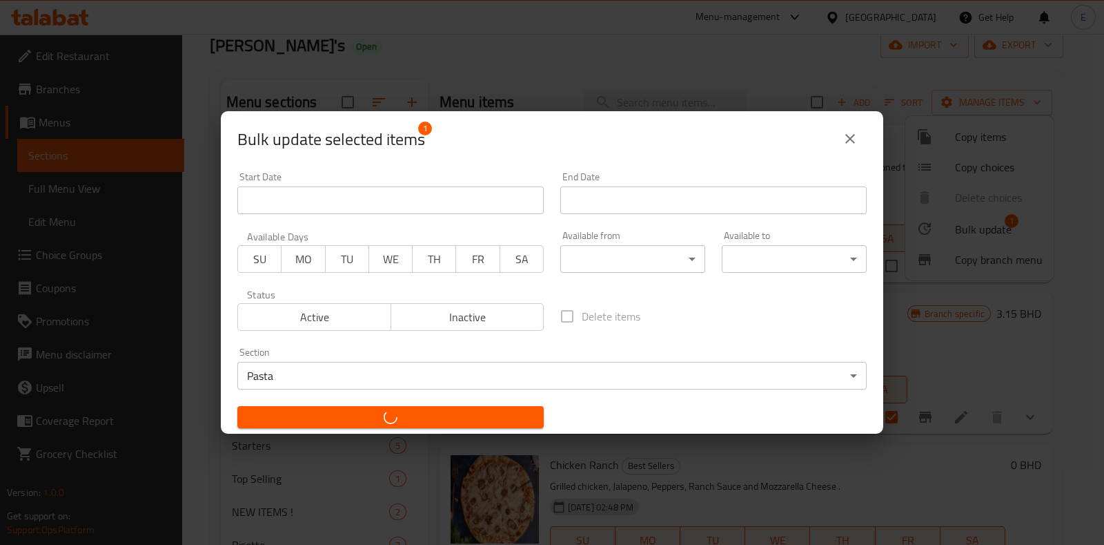 The height and width of the screenshot is (545, 1104). What do you see at coordinates (467, 317) in the screenshot?
I see `button: Inactive` at bounding box center [467, 317].